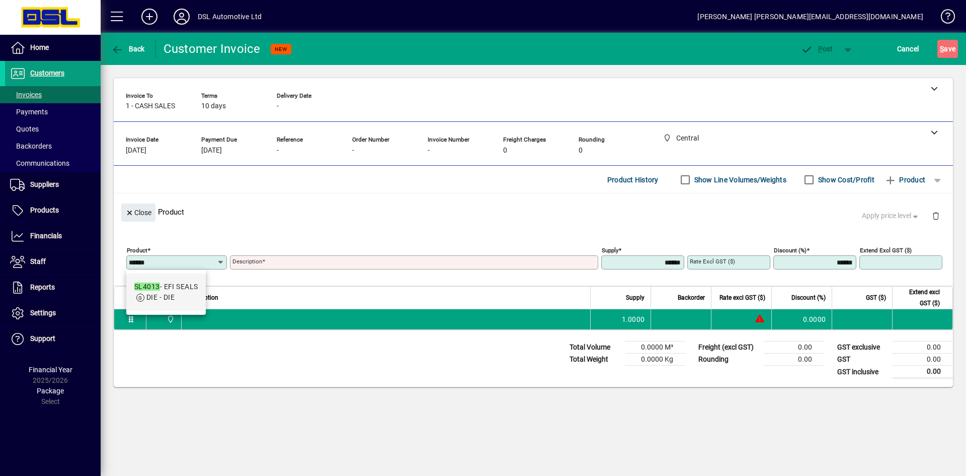 The image size is (966, 476). I want to click on span: Support, so click(43, 338).